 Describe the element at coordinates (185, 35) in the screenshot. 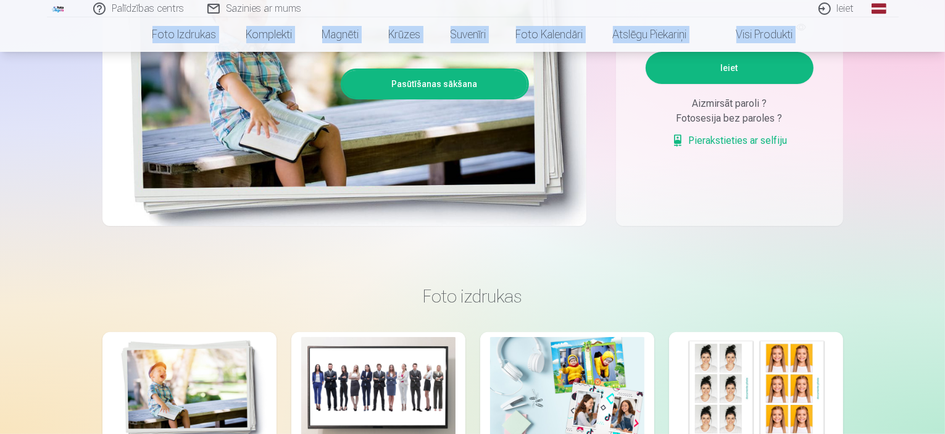

I see `a: Foto izdrukas` at that location.